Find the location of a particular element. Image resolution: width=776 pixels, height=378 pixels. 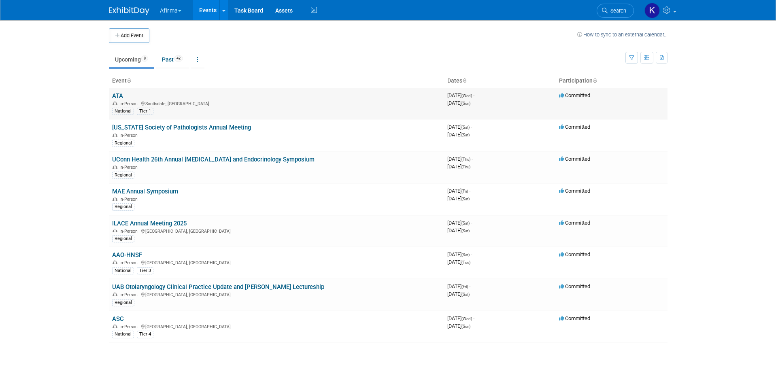

a: AAO-HNSF is located at coordinates (127, 255).